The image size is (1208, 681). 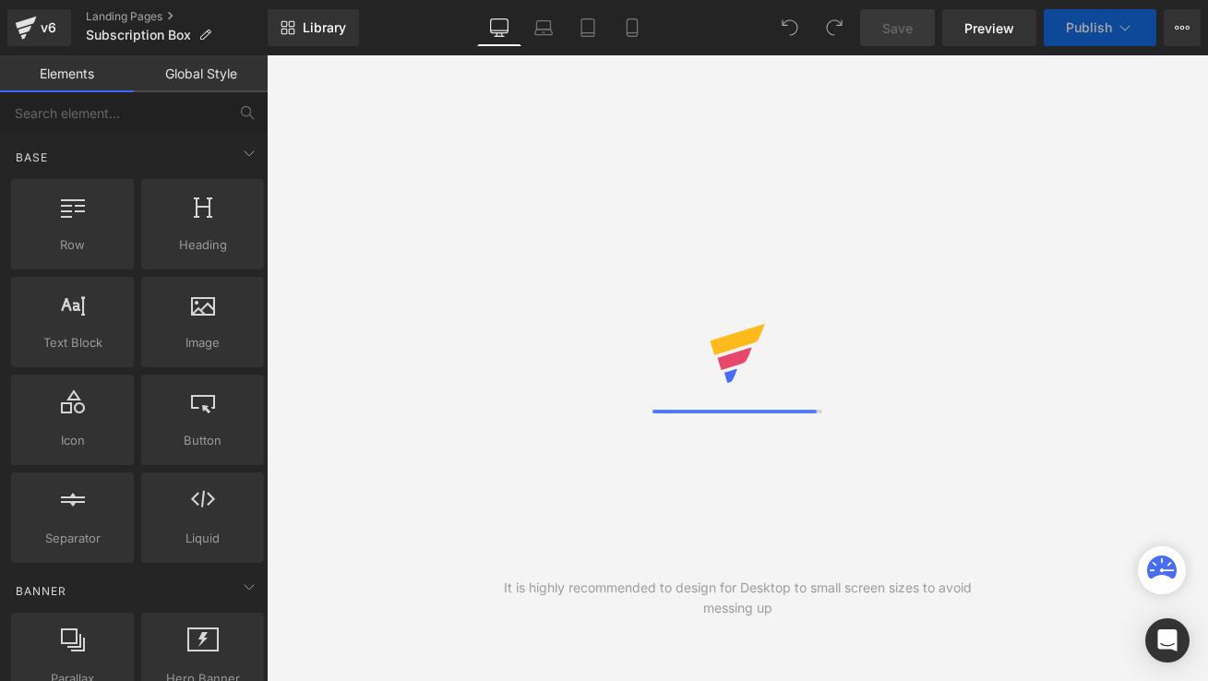 What do you see at coordinates (989, 28) in the screenshot?
I see `span: Preview` at bounding box center [989, 28].